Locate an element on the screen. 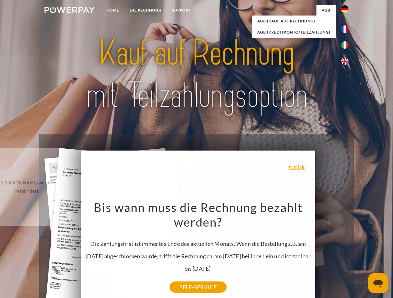 Image resolution: width=393 pixels, height=298 pixels. img: fr is located at coordinates (344, 29).